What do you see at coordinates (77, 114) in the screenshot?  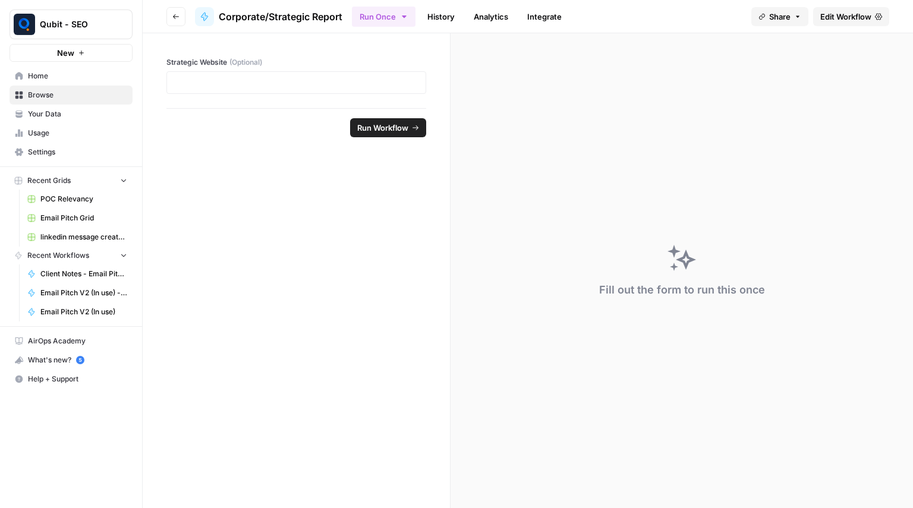 I see `span: Your Data` at bounding box center [77, 114].